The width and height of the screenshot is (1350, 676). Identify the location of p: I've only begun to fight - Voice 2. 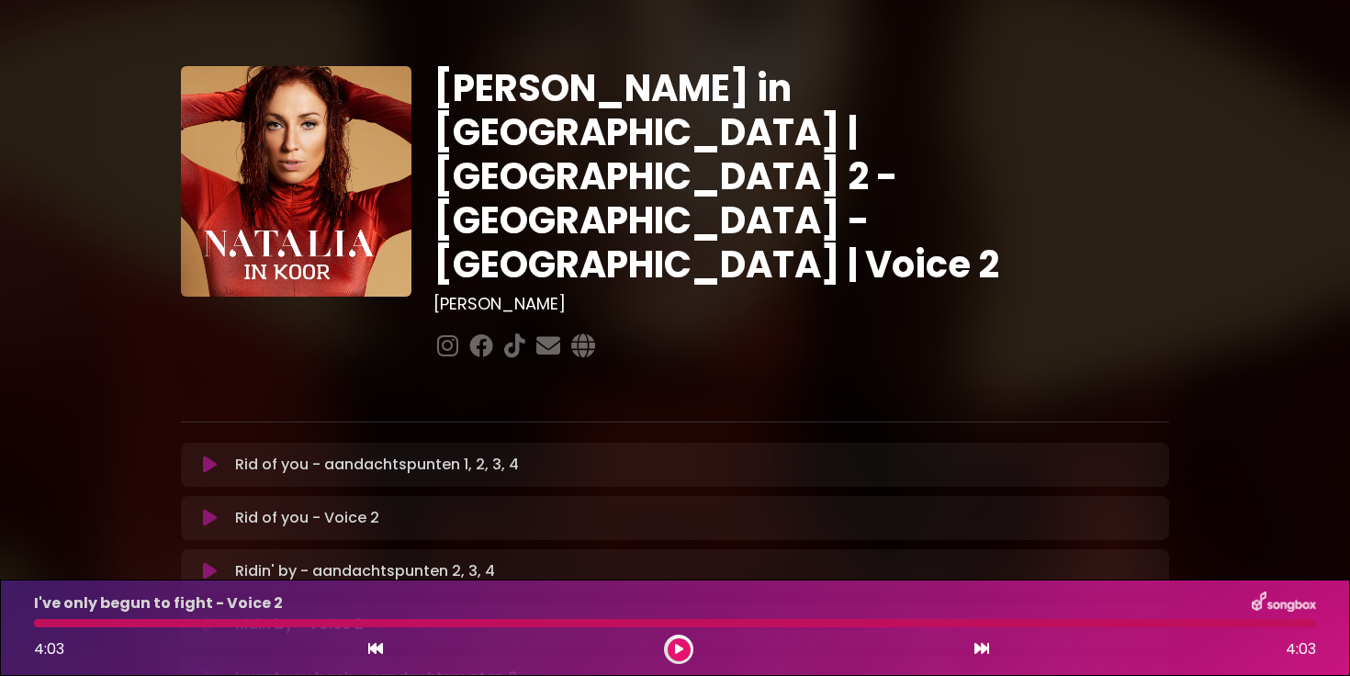
(158, 603).